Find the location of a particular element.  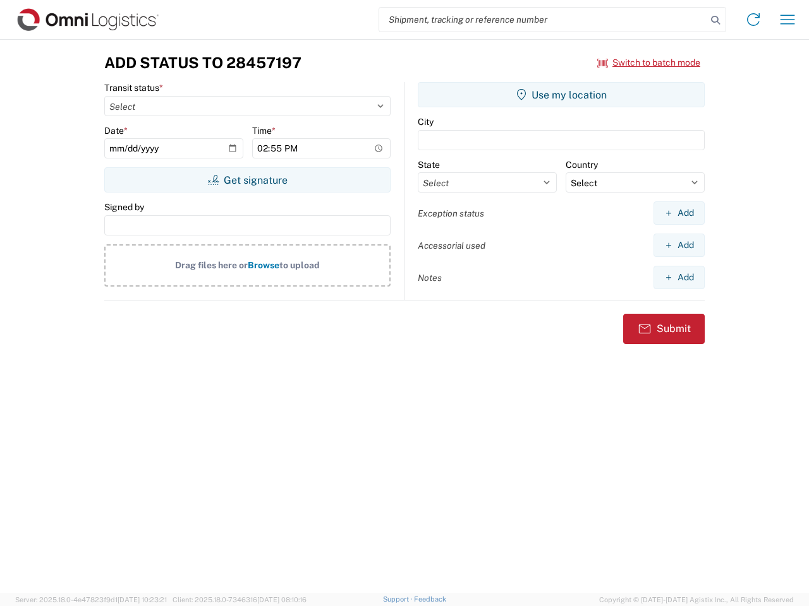

label: Date is located at coordinates (116, 131).